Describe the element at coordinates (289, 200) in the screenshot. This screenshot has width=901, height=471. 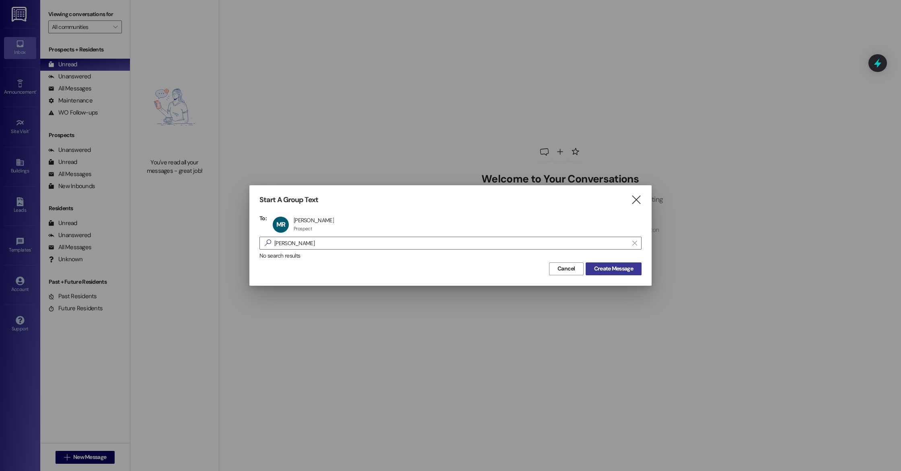
I see `h3: Start A Group Text` at that location.